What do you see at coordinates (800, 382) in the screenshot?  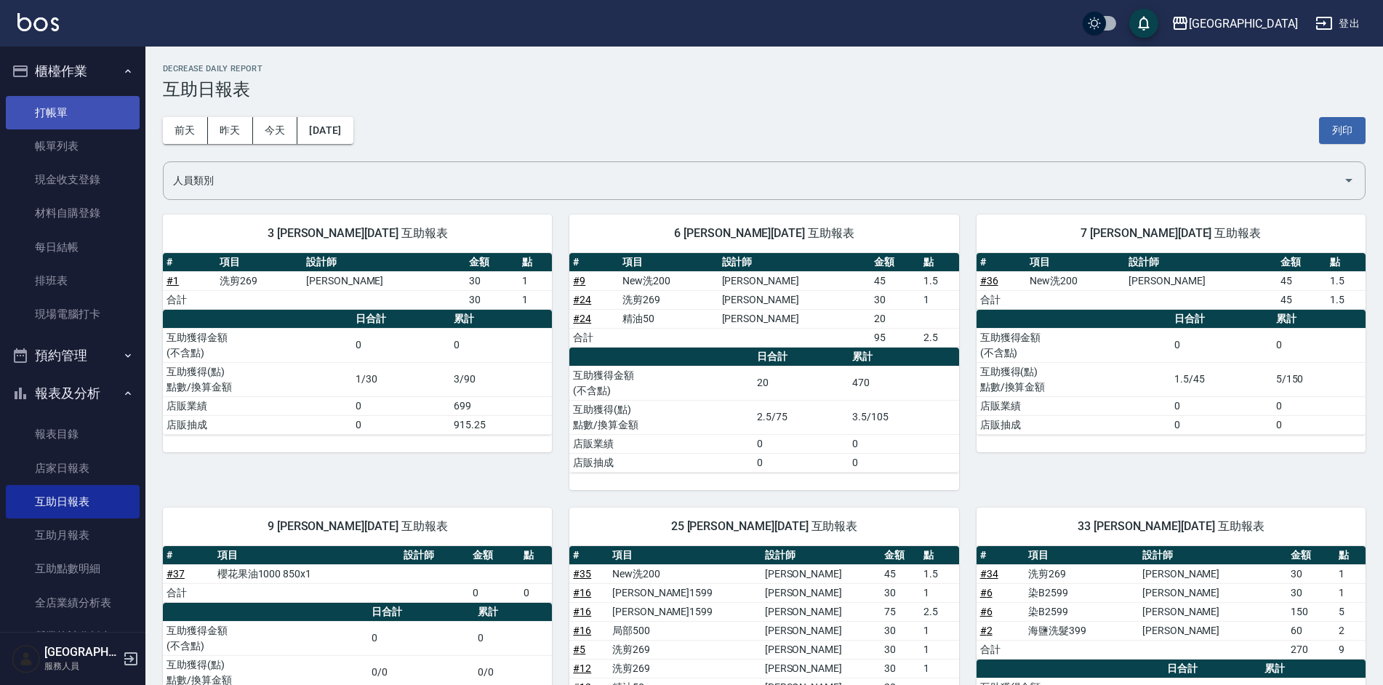 I see `td: 20` at bounding box center [800, 382].